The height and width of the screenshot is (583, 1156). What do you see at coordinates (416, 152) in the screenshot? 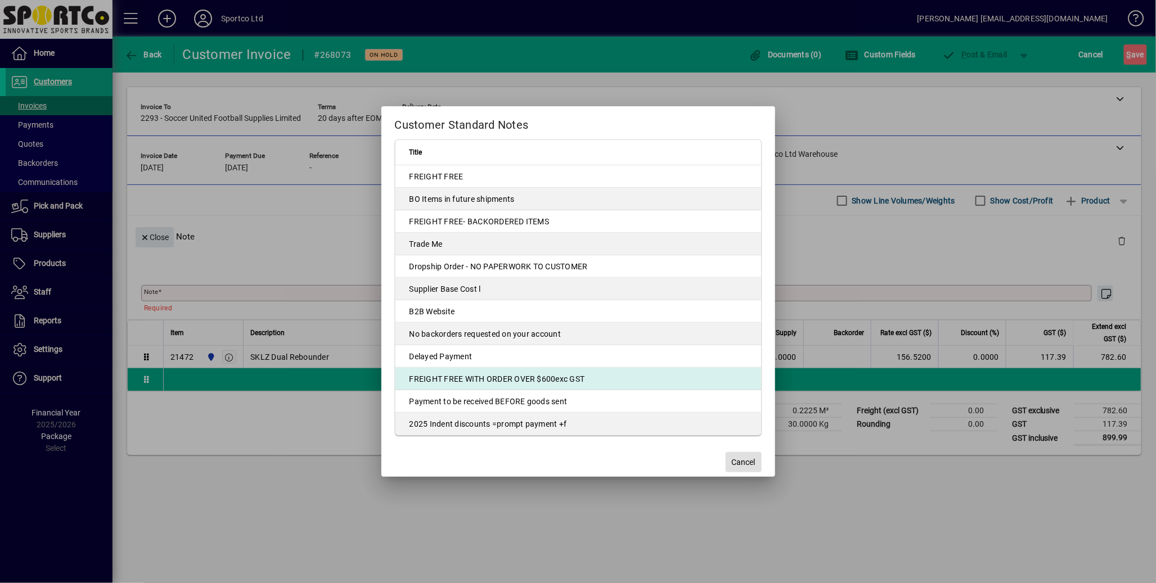
I see `span: Title` at bounding box center [416, 152].